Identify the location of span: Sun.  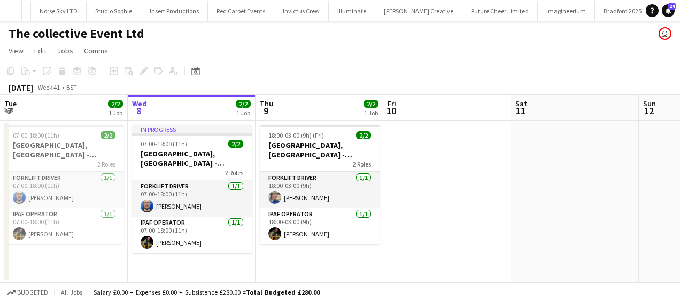
(649, 104).